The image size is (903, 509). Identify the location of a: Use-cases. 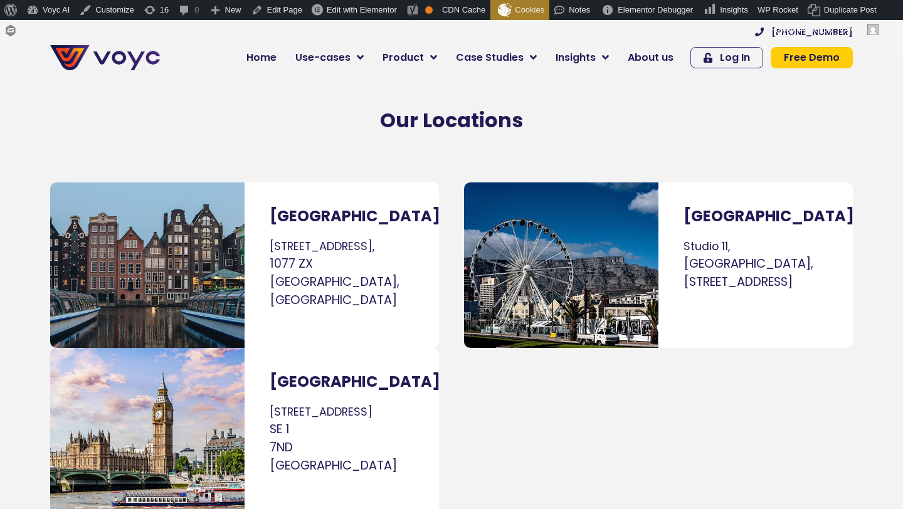
(329, 58).